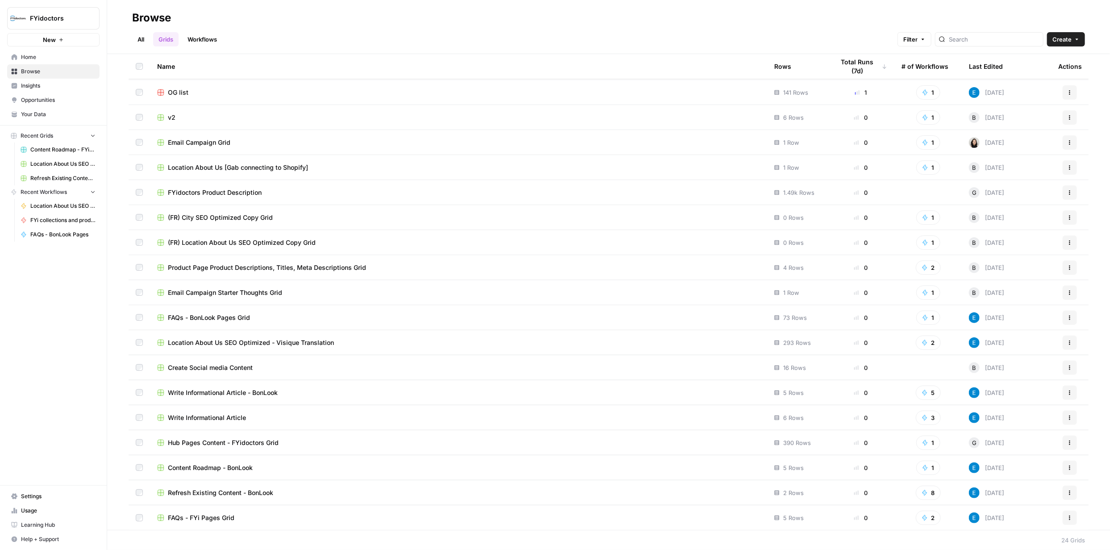 This screenshot has width=1110, height=550. Describe the element at coordinates (53, 57) in the screenshot. I see `a: Home` at that location.